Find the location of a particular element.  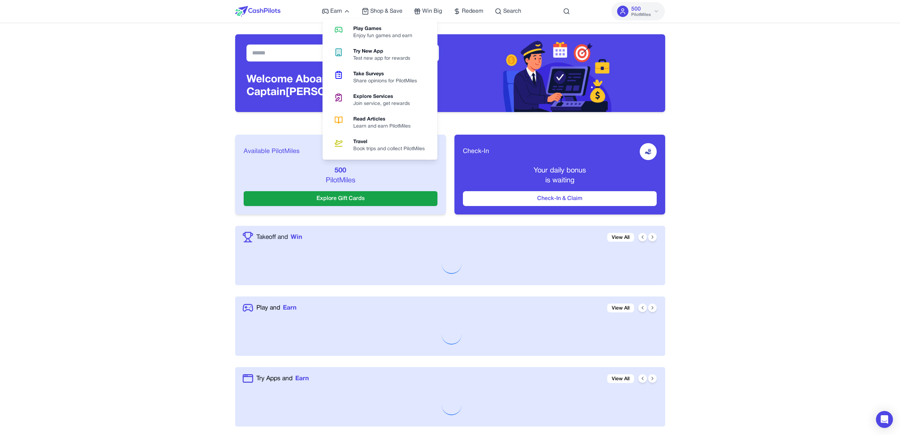

span: Check-In is located at coordinates (476, 152).